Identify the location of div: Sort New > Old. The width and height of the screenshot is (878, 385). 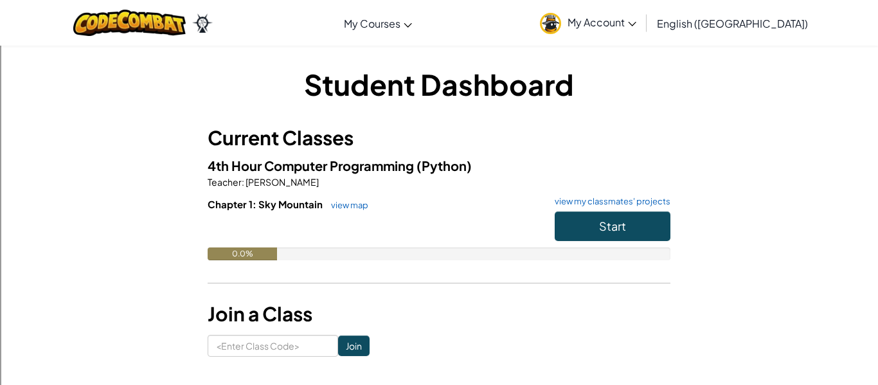
(439, 22).